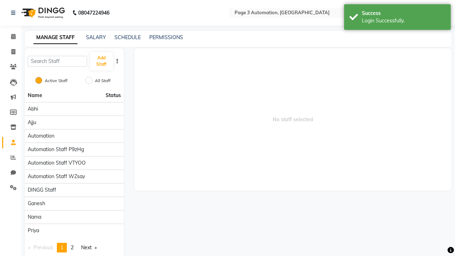 This screenshot has height=256, width=455. What do you see at coordinates (94, 13) in the screenshot?
I see `b: 08047224946` at bounding box center [94, 13].